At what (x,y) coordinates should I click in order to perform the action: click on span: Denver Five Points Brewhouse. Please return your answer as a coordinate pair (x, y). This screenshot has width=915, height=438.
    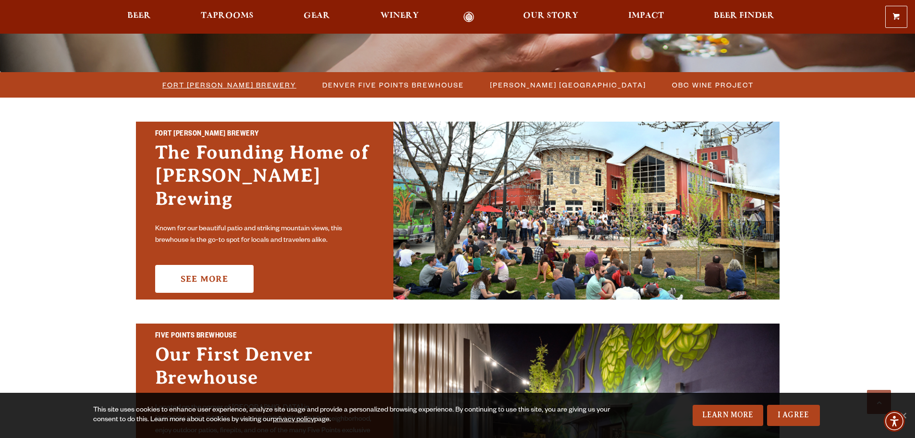
    Looking at the image, I should click on (393, 85).